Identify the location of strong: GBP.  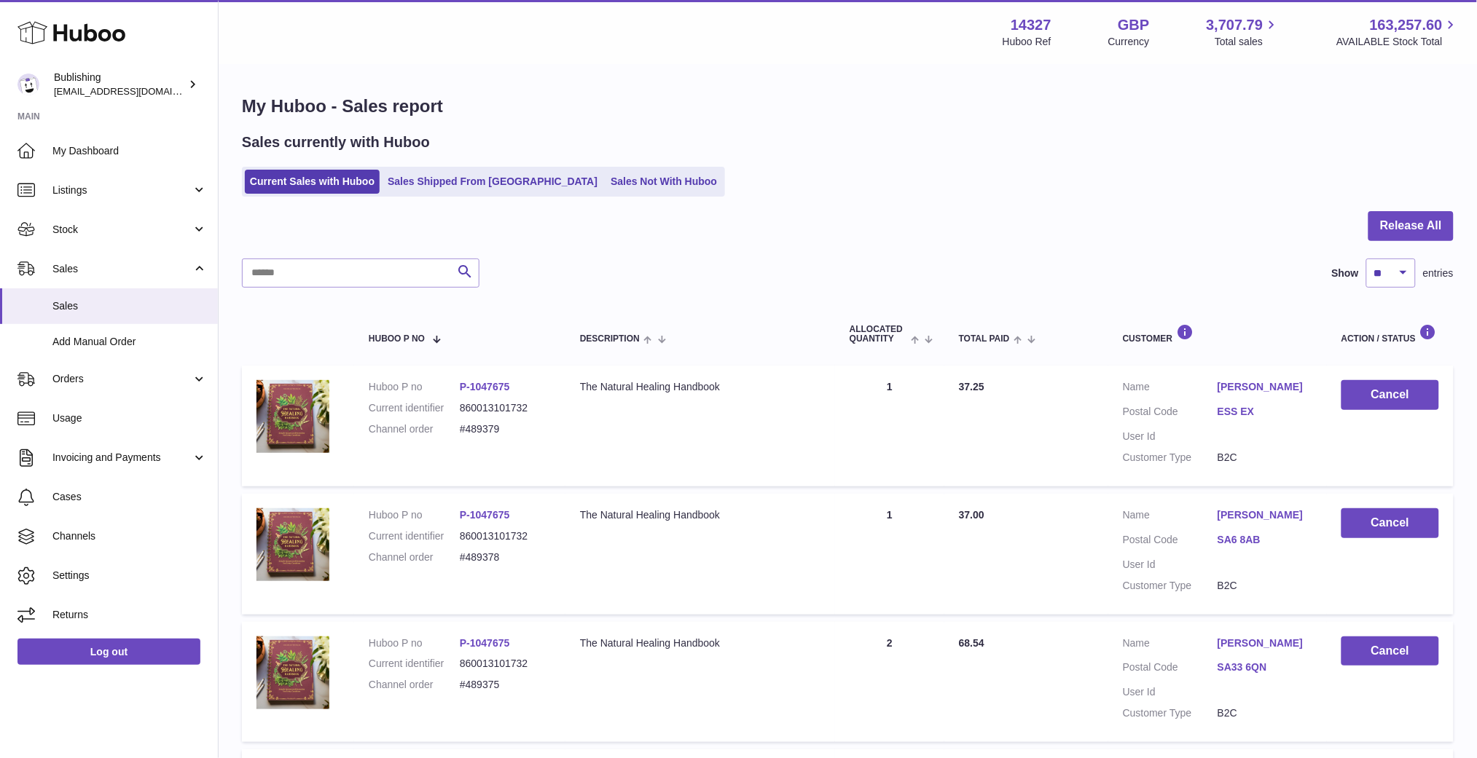
(1133, 25).